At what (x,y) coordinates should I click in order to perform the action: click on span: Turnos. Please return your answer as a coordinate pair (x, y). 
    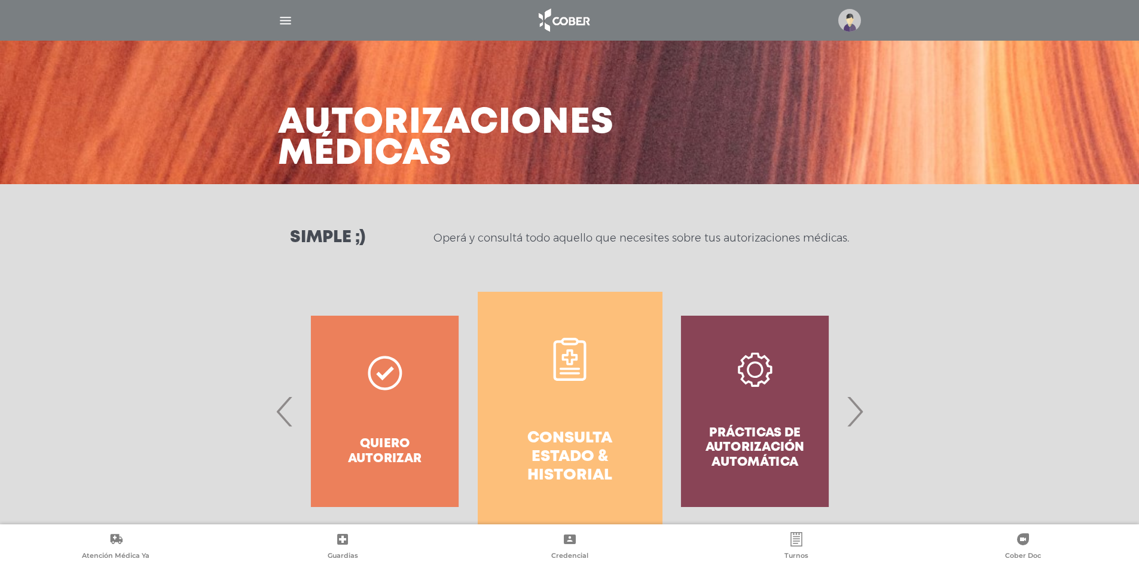
    Looking at the image, I should click on (796, 557).